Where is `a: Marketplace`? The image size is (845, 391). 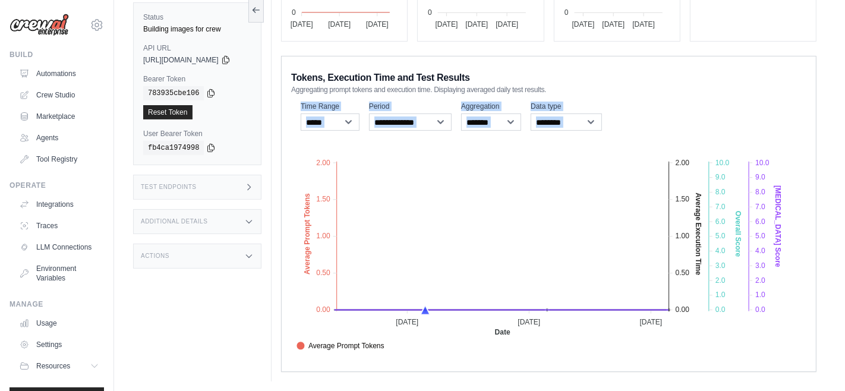
a: Marketplace is located at coordinates (59, 116).